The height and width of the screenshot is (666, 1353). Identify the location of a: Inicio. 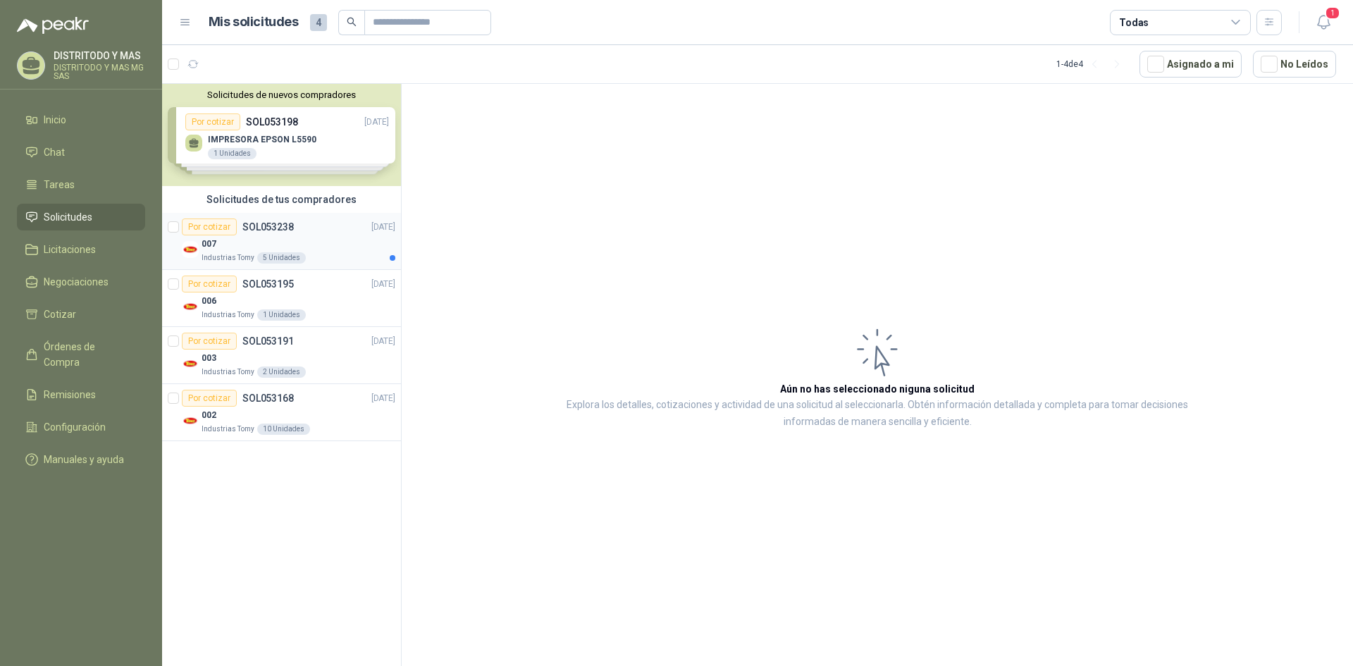
(81, 120).